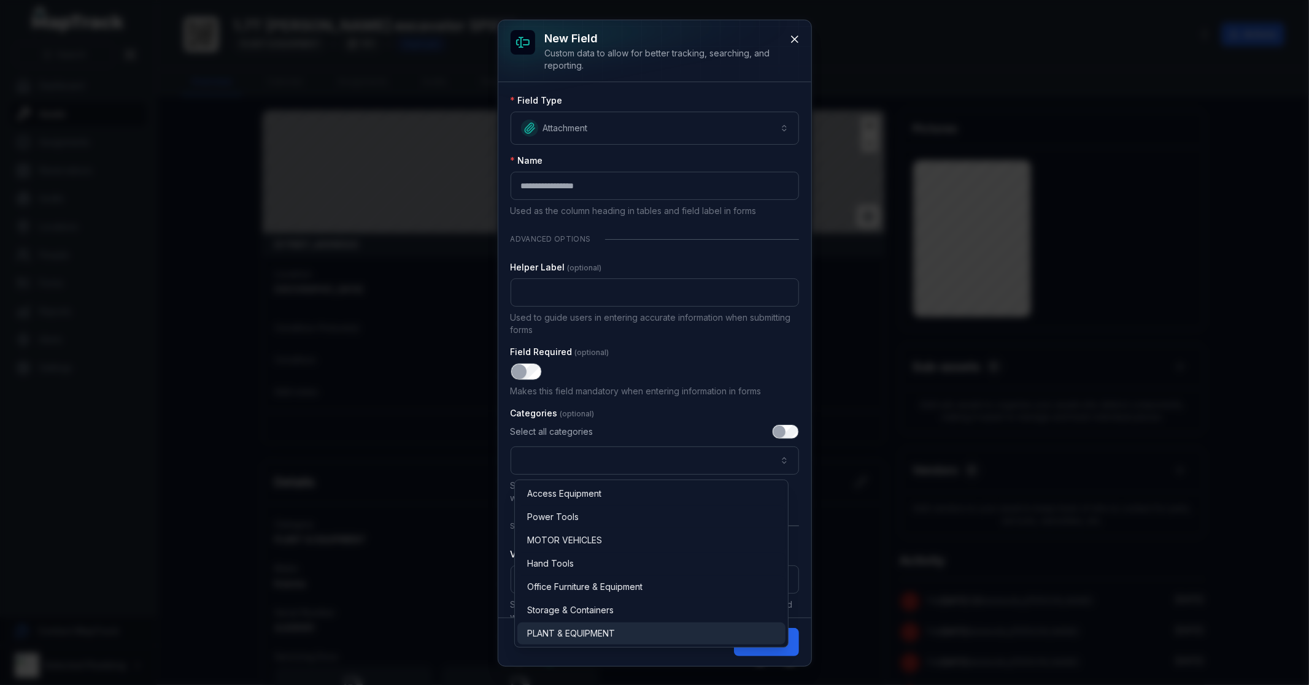  I want to click on span: Storage & Containers, so click(570, 610).